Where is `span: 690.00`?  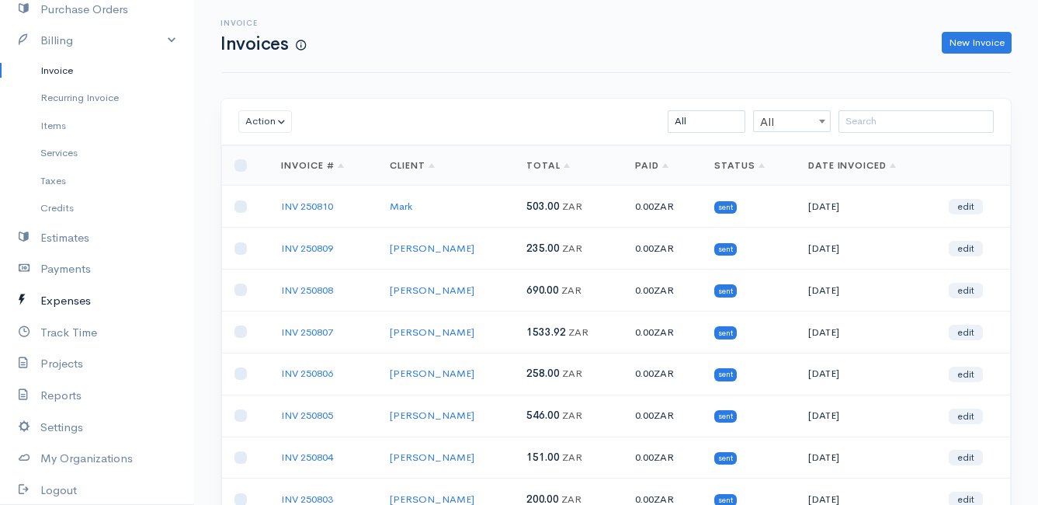
span: 690.00 is located at coordinates (543, 290).